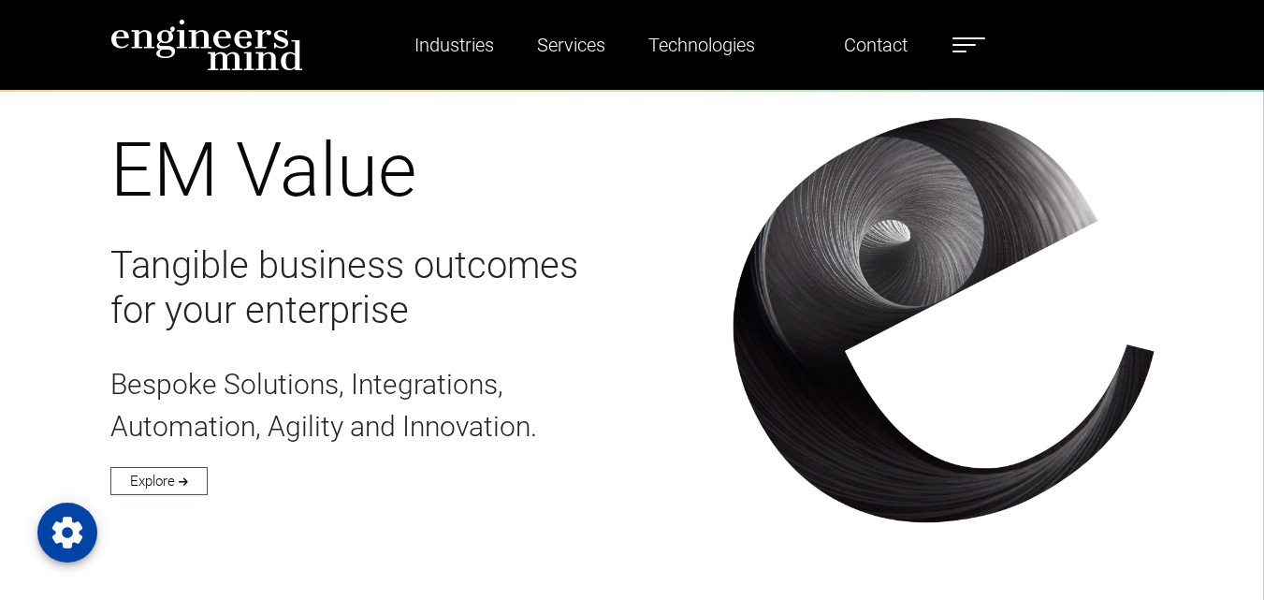 This screenshot has height=600, width=1264. I want to click on a: Services, so click(571, 45).